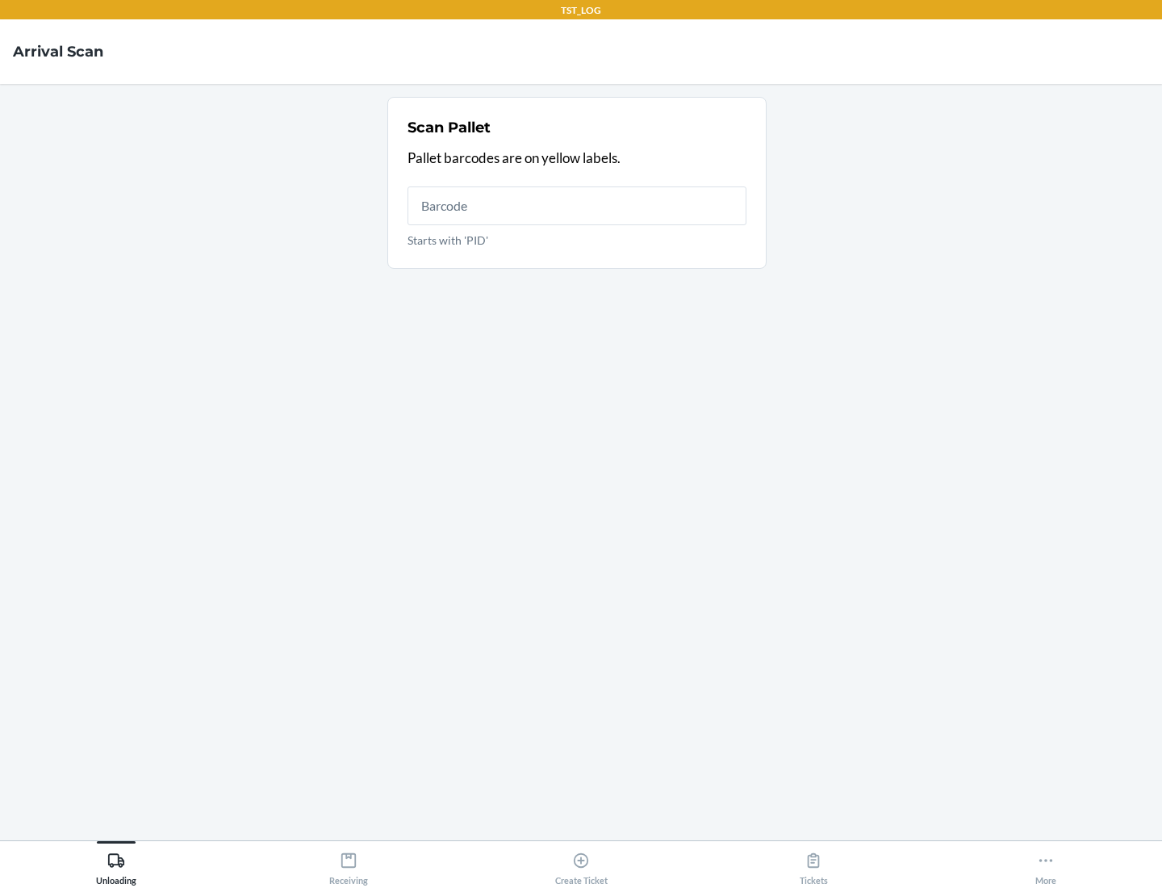  Describe the element at coordinates (349, 865) in the screenshot. I see `div: Receiving` at that location.